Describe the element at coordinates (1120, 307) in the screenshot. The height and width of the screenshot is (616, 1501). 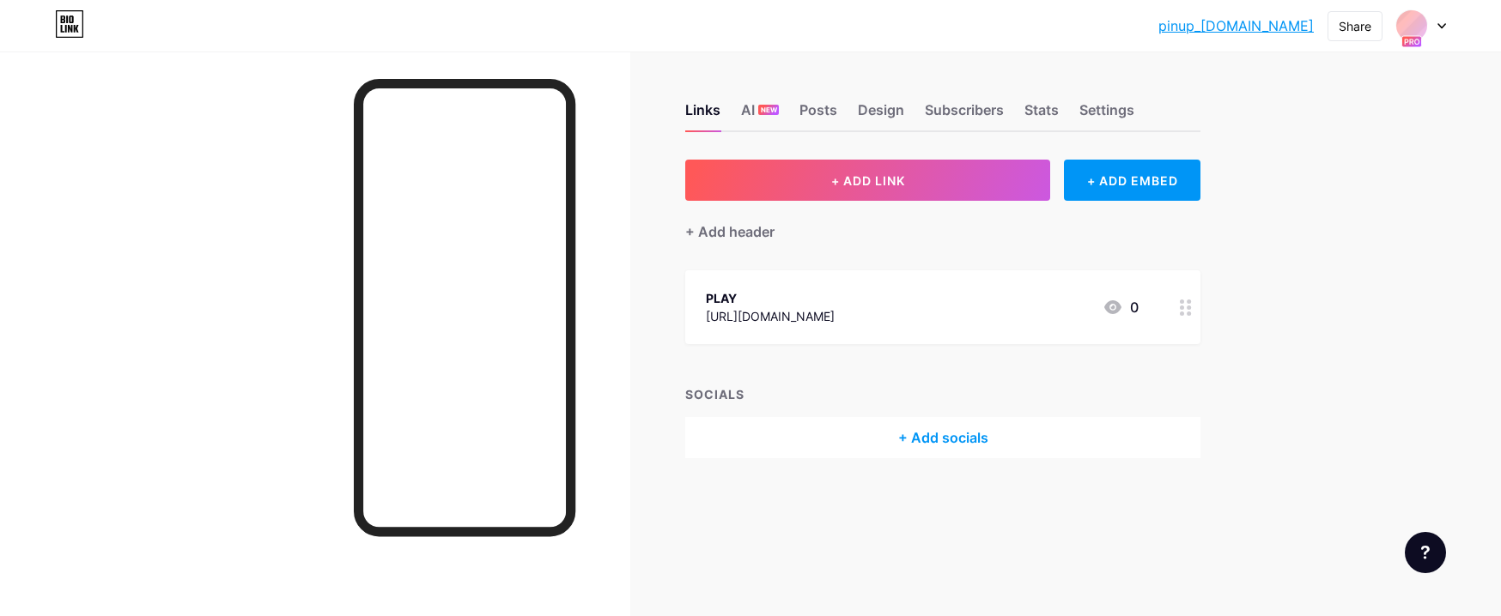
I see `div: 0` at that location.